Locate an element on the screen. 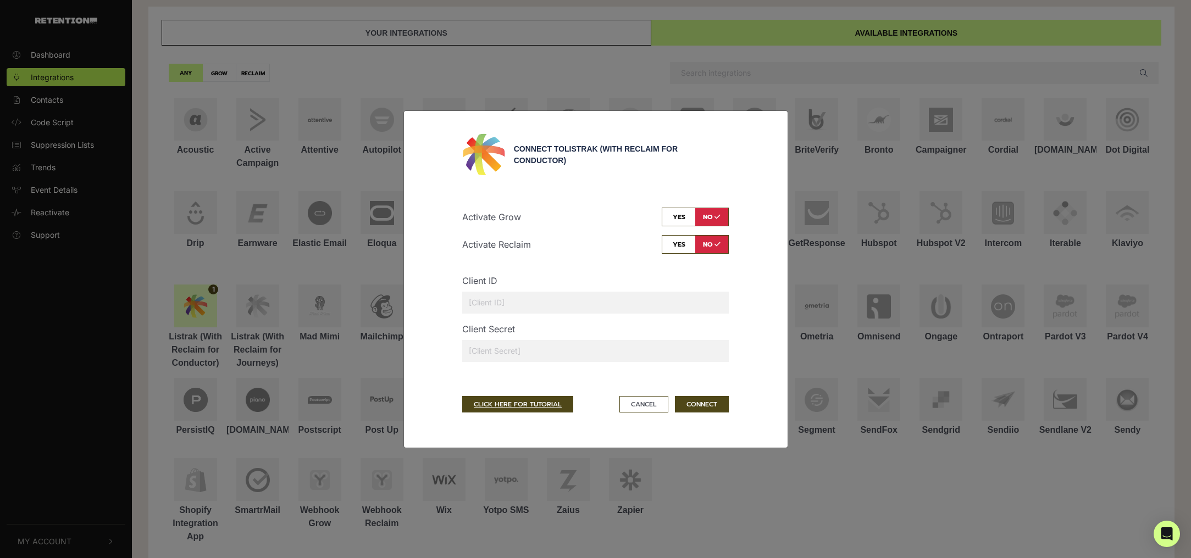  a: CLICK HERE FOR TUTORIAL is located at coordinates (518, 405).